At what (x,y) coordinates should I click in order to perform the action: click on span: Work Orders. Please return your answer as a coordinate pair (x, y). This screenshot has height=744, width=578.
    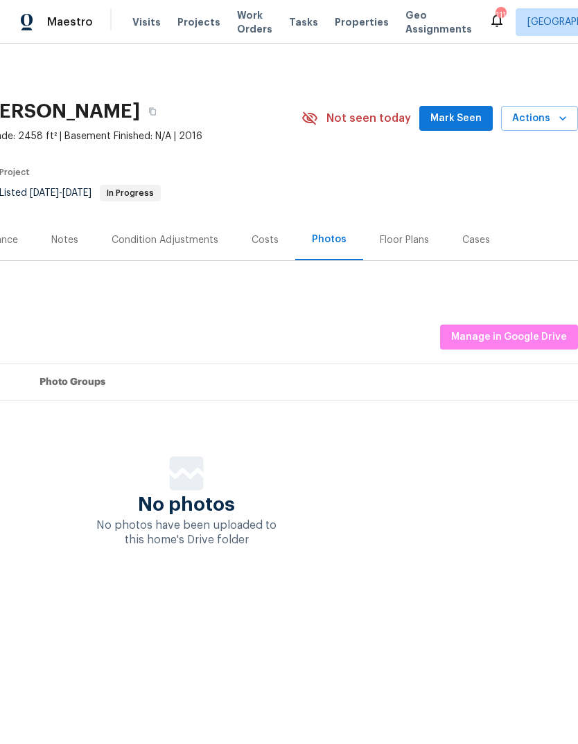
    Looking at the image, I should click on (254, 22).